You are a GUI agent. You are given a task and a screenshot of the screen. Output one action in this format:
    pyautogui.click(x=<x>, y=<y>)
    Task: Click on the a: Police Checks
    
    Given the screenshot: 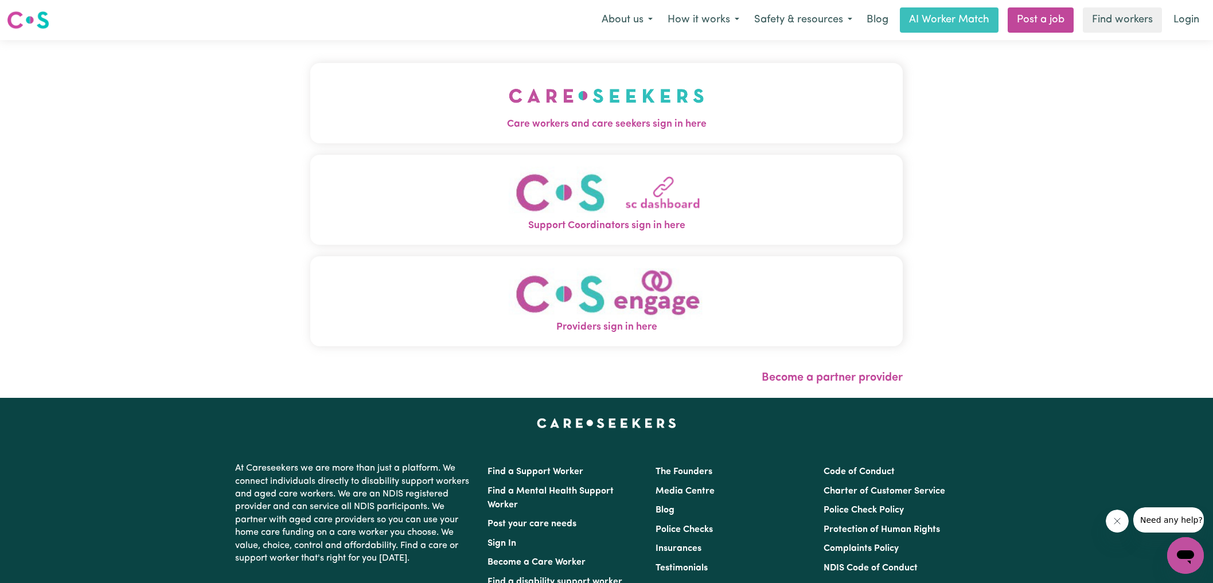 What is the action you would take?
    pyautogui.click(x=684, y=530)
    